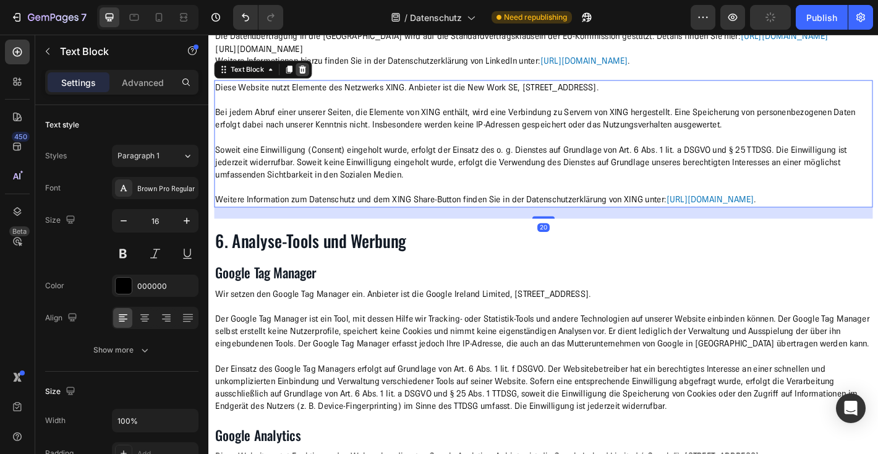  What do you see at coordinates (371, 30) in the screenshot?
I see `p: Weitere Informationen hierzu finden Sie in der Datenschutzerklärung von LinkedIn unter: .` at bounding box center [371, 30].